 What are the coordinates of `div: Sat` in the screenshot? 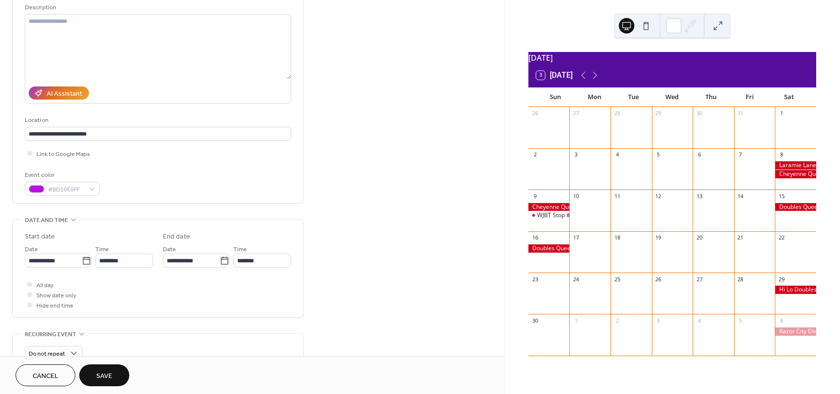 It's located at (789, 97).